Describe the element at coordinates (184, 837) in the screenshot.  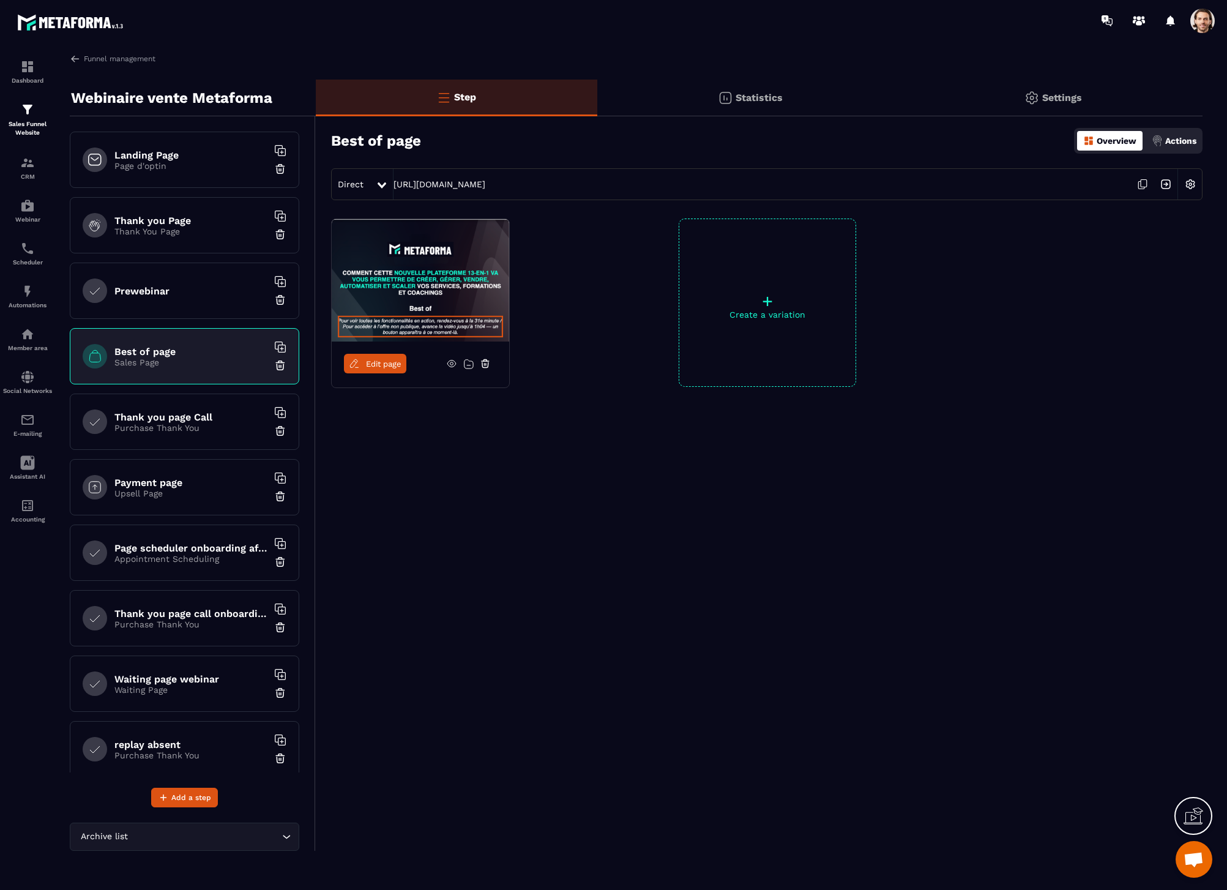
I see `div: Search for option` at that location.